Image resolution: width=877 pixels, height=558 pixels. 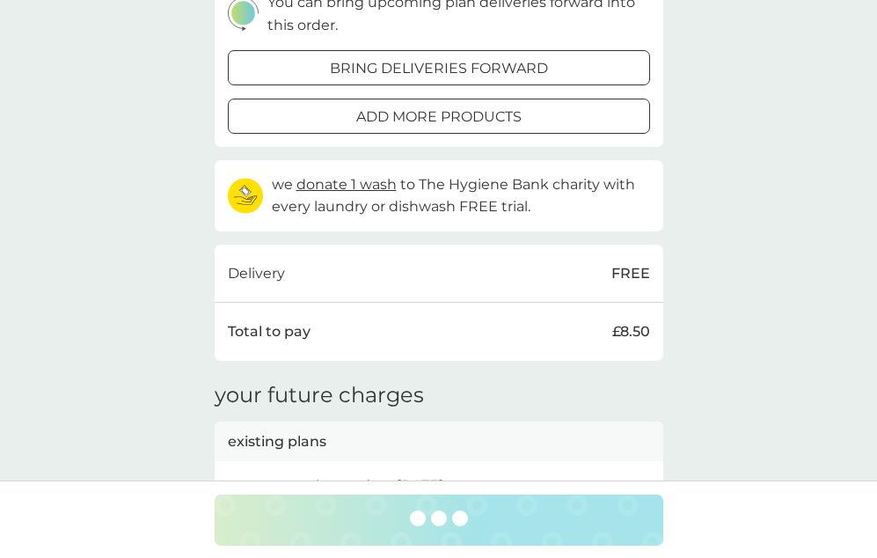 What do you see at coordinates (631, 274) in the screenshot?
I see `p: FREE` at bounding box center [631, 274].